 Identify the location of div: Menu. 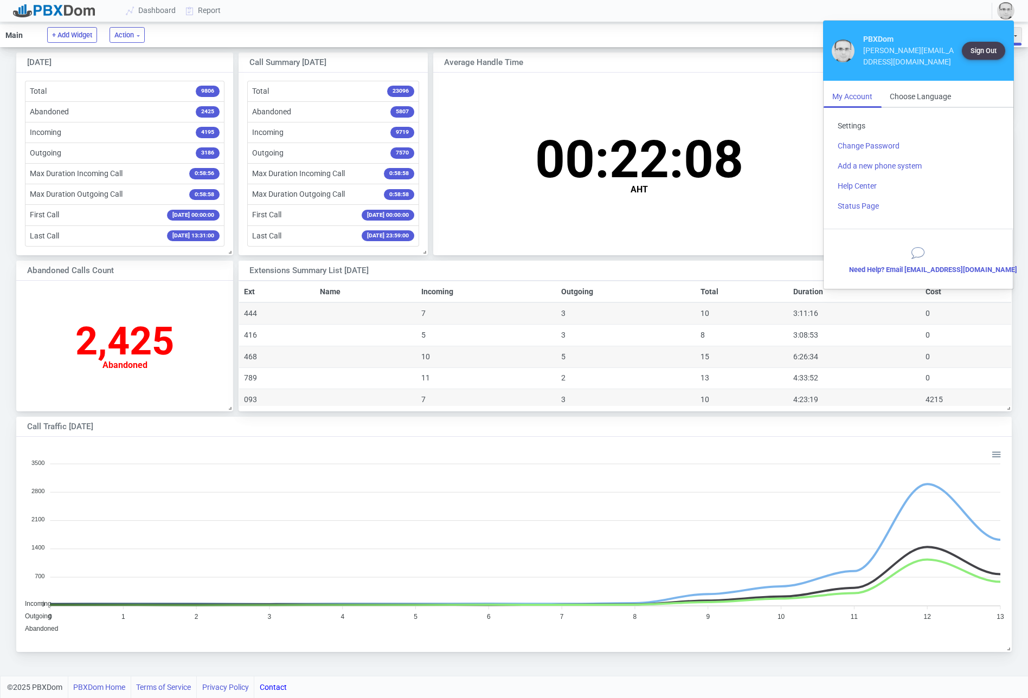
(995, 453).